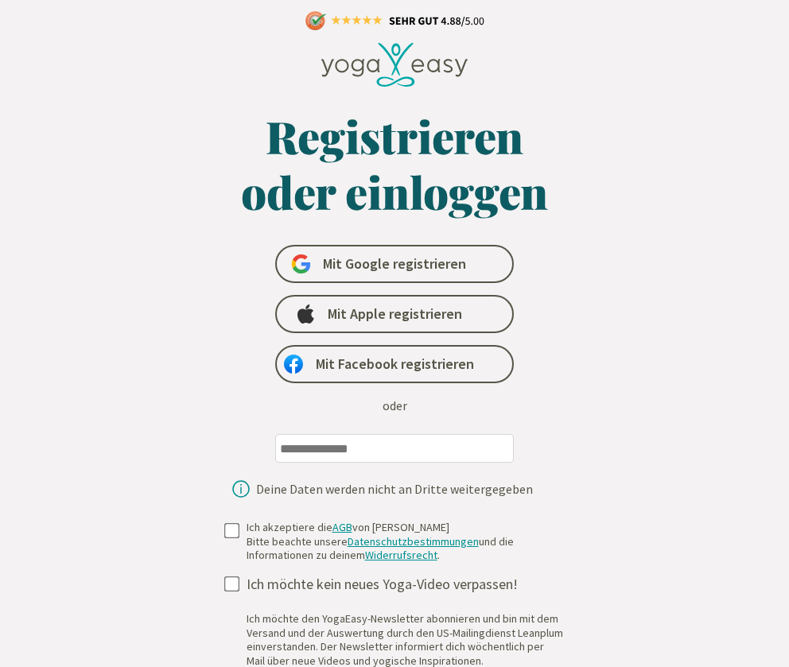 The height and width of the screenshot is (667, 789). What do you see at coordinates (395, 314) in the screenshot?
I see `span: Mit Apple registrieren` at bounding box center [395, 314].